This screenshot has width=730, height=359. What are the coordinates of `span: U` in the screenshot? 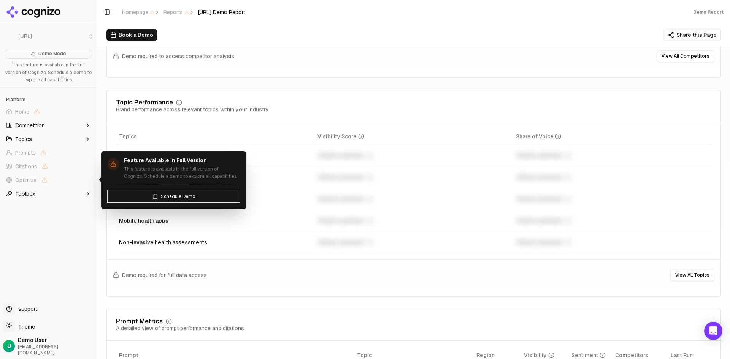 It's located at (9, 346).